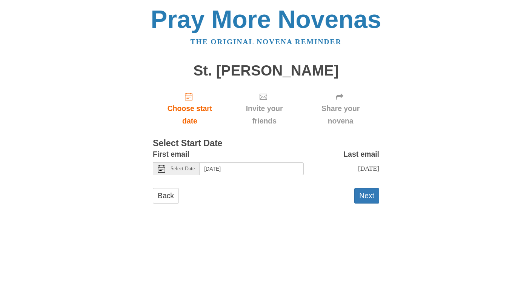 This screenshot has width=532, height=304. What do you see at coordinates (266, 143) in the screenshot?
I see `h3: Select Start Date` at bounding box center [266, 143].